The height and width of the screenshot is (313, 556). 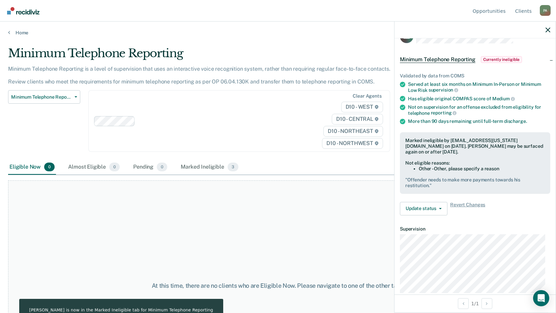 What do you see at coordinates (479, 87) in the screenshot?
I see `div: Served at least six months on Minimum In-Person or Minimum Low Risk` at bounding box center [479, 87].